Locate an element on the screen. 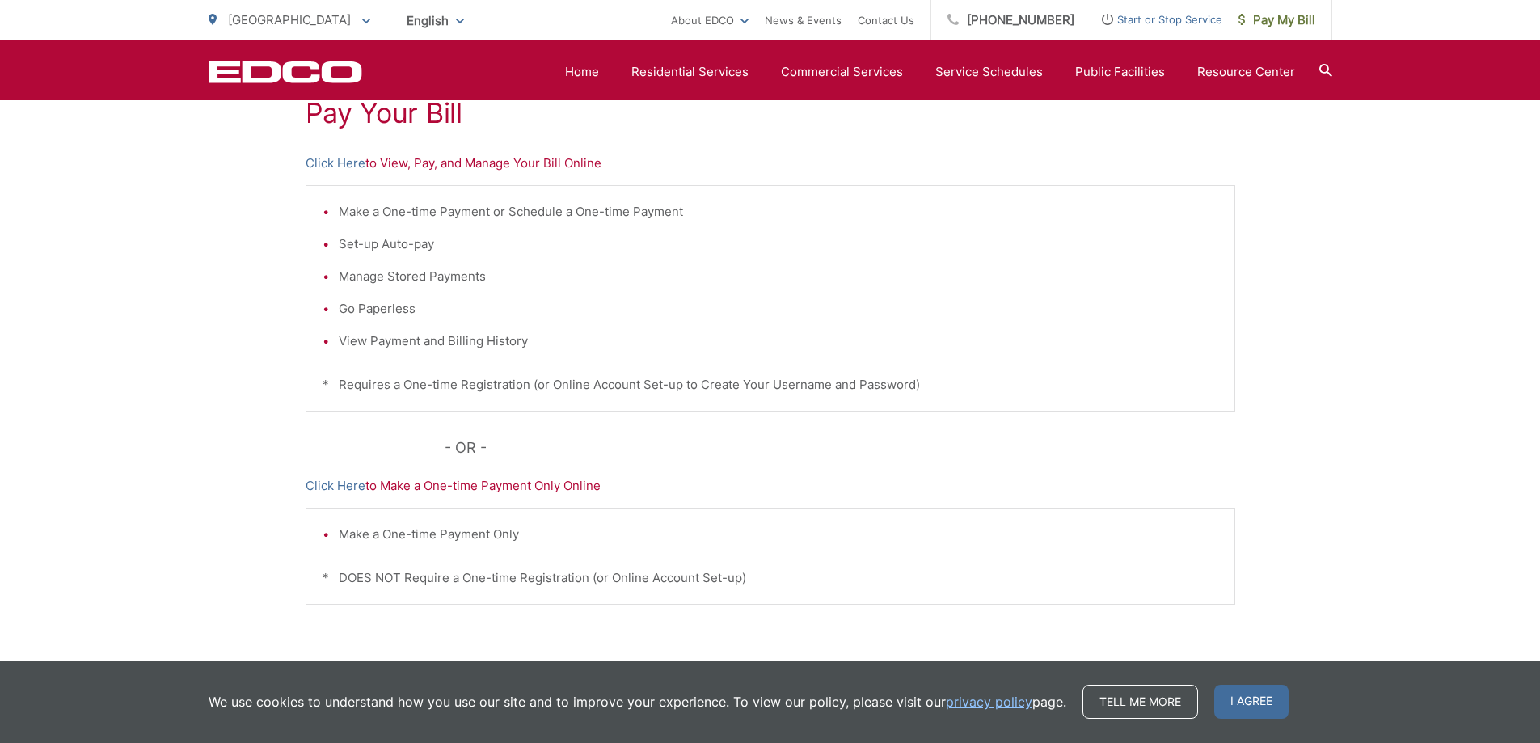 The width and height of the screenshot is (1540, 743). li: Make a One-time Payment Only is located at coordinates (779, 534).